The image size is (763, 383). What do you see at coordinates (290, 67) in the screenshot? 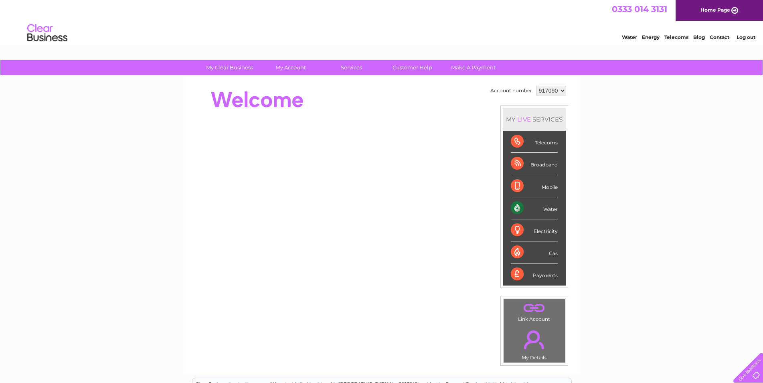
I see `a: My Account` at bounding box center [290, 67].